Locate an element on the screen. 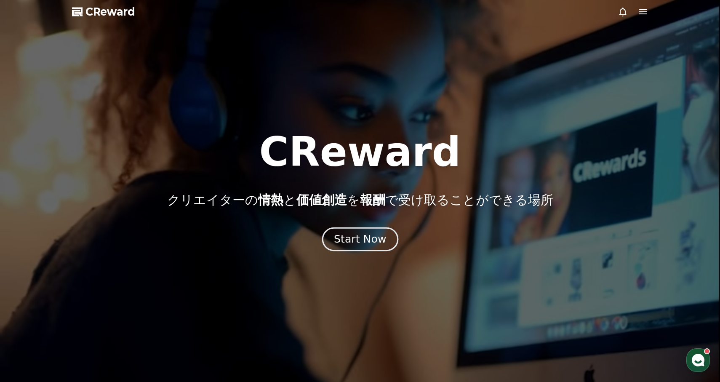  span: 価値創造 is located at coordinates (322, 200).